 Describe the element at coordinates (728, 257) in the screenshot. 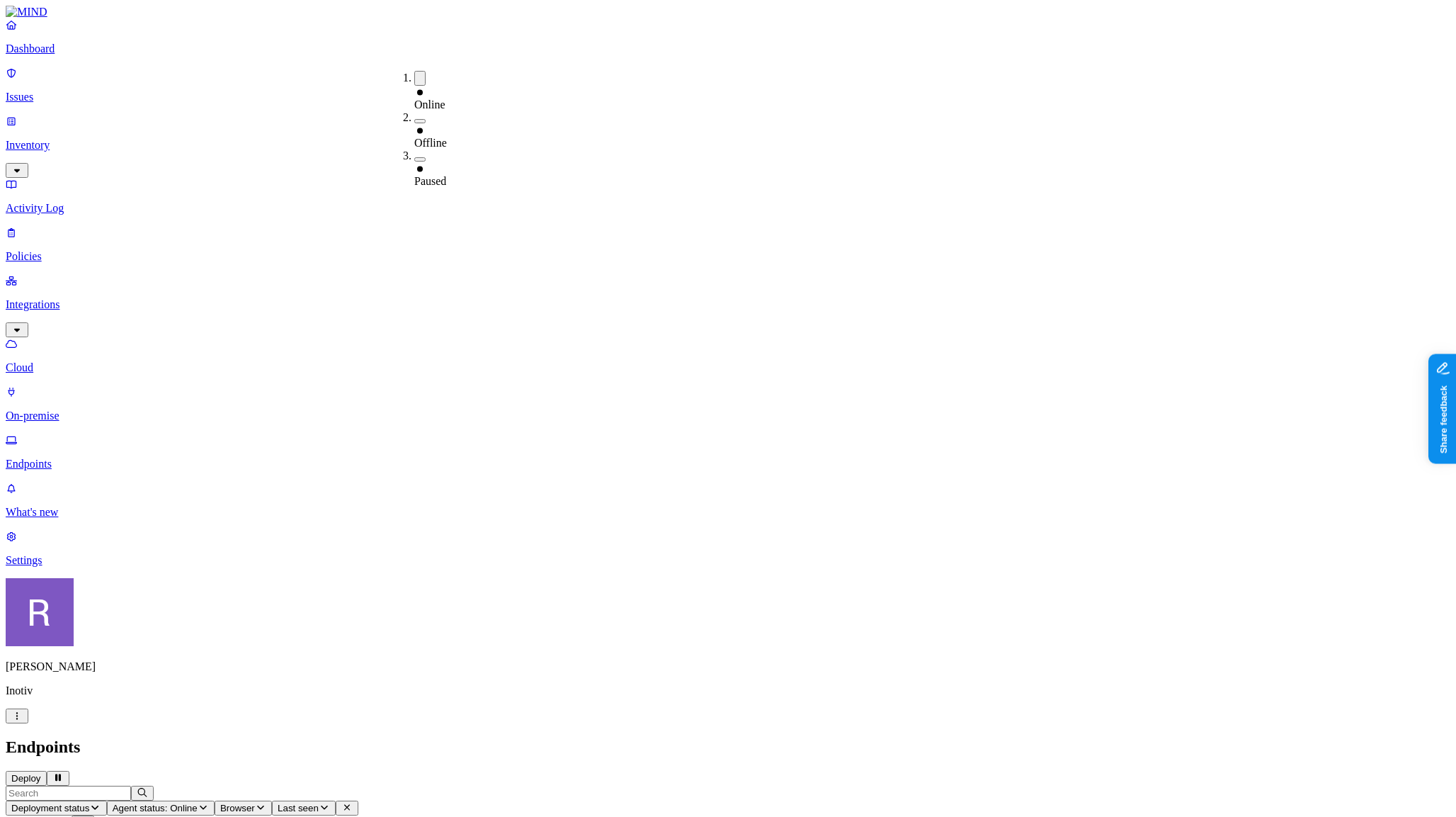

I see `p: Policies` at that location.